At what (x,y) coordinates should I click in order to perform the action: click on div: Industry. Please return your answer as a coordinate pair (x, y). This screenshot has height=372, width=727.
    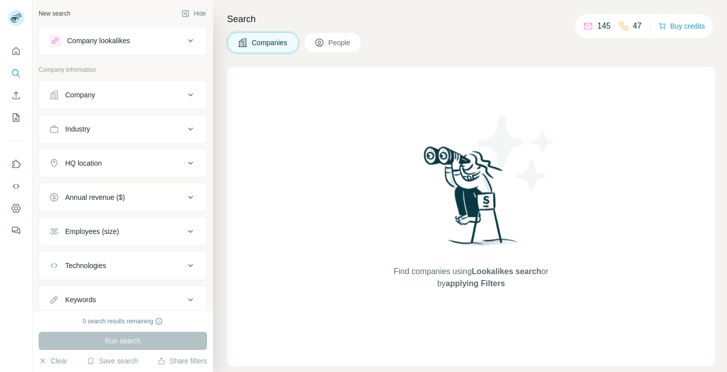
    Looking at the image, I should click on (78, 129).